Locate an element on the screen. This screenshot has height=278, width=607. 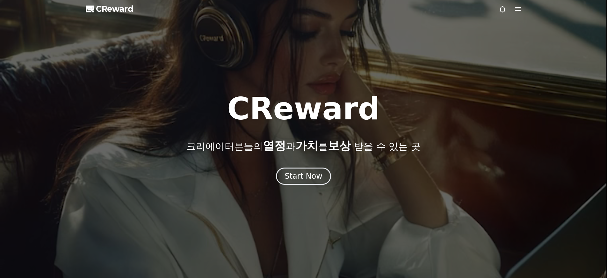
a: Start Now is located at coordinates (303, 177).